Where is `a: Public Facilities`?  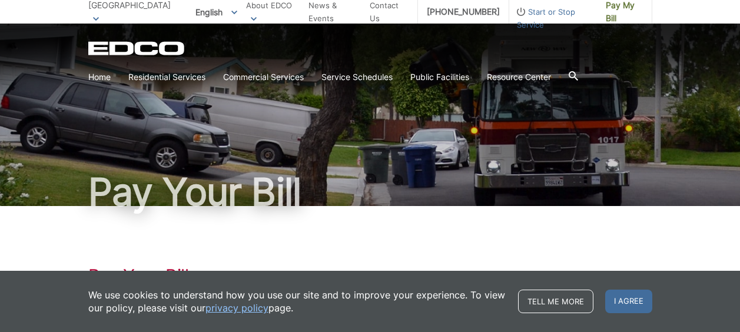
a: Public Facilities is located at coordinates (440, 77).